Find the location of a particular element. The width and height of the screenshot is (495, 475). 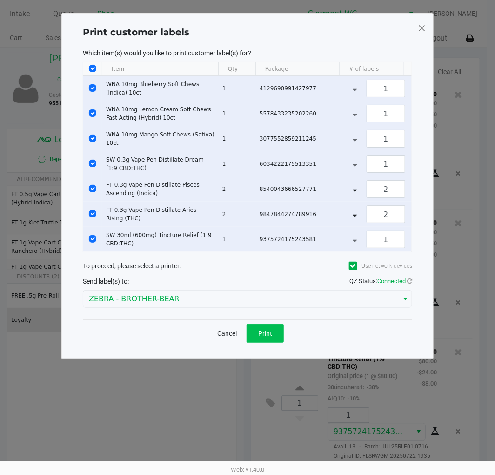

button: Select is located at coordinates (405, 299).